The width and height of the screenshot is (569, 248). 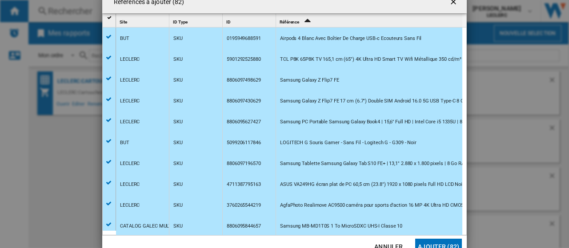 I want to click on div: Samsung MB-MD1T0S 1 To MicroSDXC UHS-I Classe 10, so click(x=341, y=227).